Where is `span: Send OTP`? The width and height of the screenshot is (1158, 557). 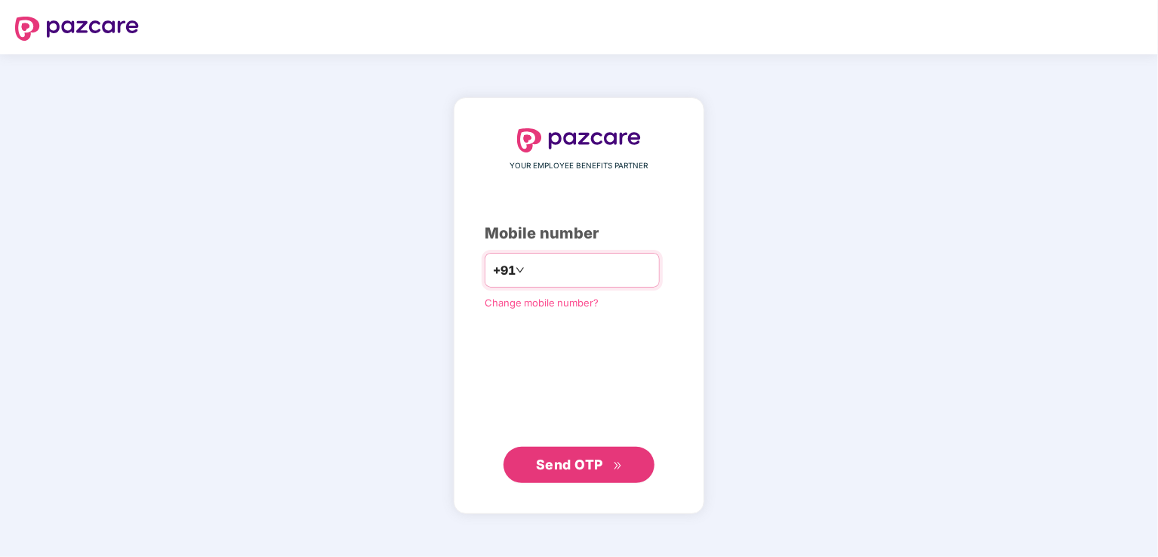
span: Send OTP is located at coordinates (569, 464).